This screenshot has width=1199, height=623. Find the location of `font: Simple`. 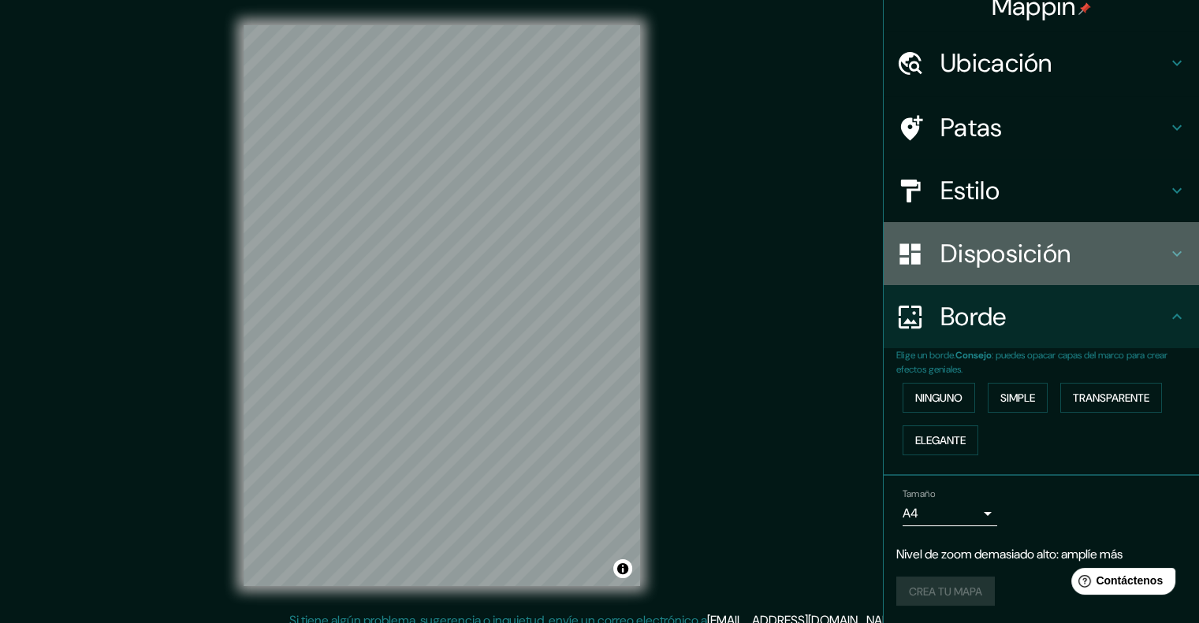

font: Simple is located at coordinates (1017, 398).